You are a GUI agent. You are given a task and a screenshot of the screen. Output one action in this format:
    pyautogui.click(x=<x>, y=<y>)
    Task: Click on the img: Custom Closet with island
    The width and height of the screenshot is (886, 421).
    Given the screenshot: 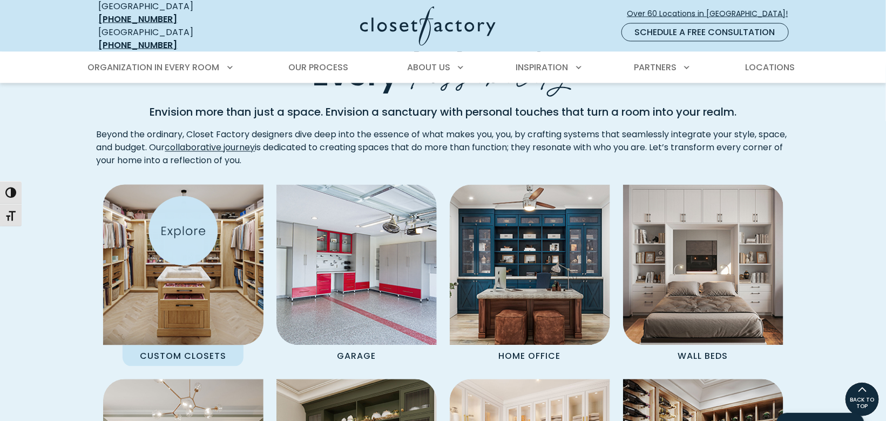 What is the action you would take?
    pyautogui.click(x=183, y=265)
    